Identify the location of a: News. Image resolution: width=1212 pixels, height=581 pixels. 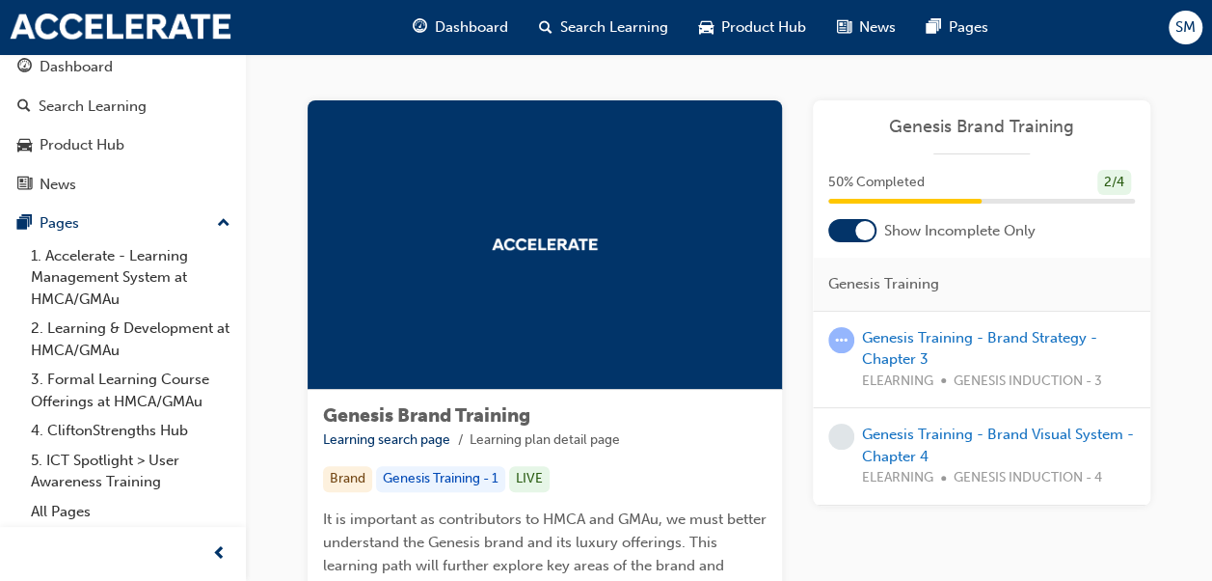
(122, 184).